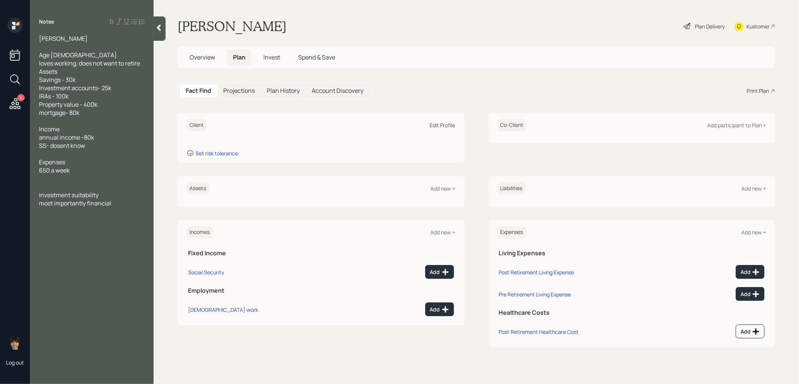 The height and width of the screenshot is (384, 799). What do you see at coordinates (539, 332) in the screenshot?
I see `div: Post Retirement Healthcare Cost` at bounding box center [539, 332].